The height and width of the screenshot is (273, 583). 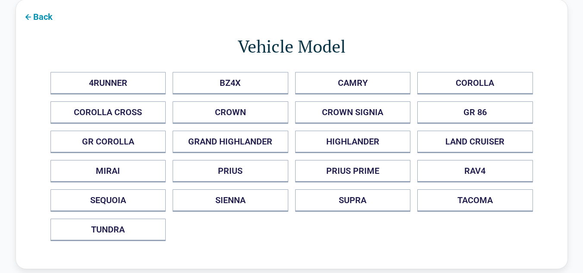 I want to click on button: CROWN SIGNIA, so click(x=353, y=113).